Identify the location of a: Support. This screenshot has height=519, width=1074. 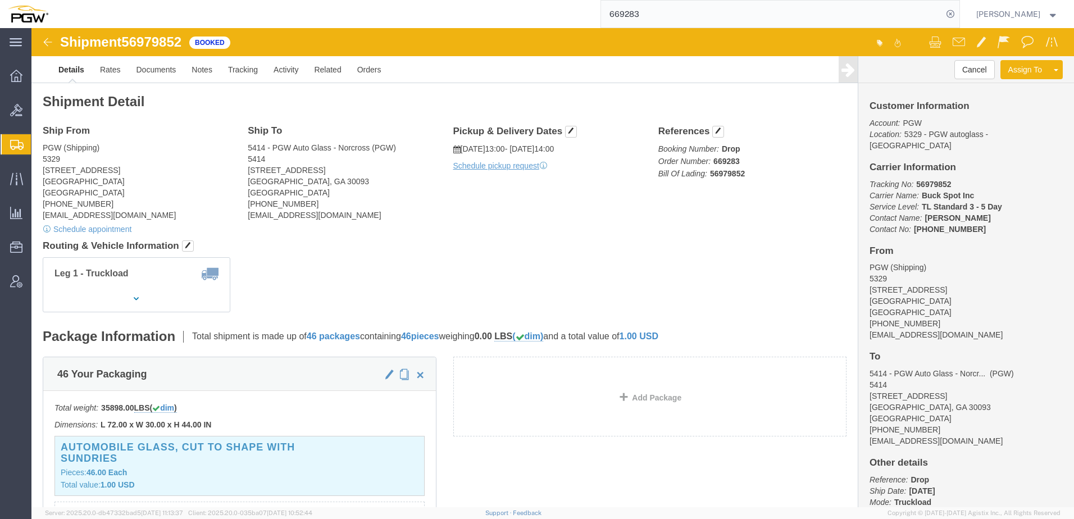
(500, 513).